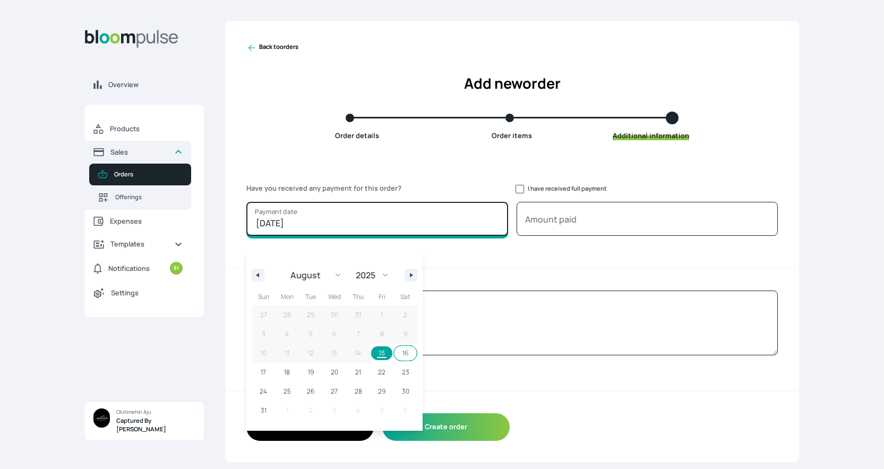 This screenshot has height=469, width=884. What do you see at coordinates (148, 174) in the screenshot?
I see `span: Orders` at bounding box center [148, 174].